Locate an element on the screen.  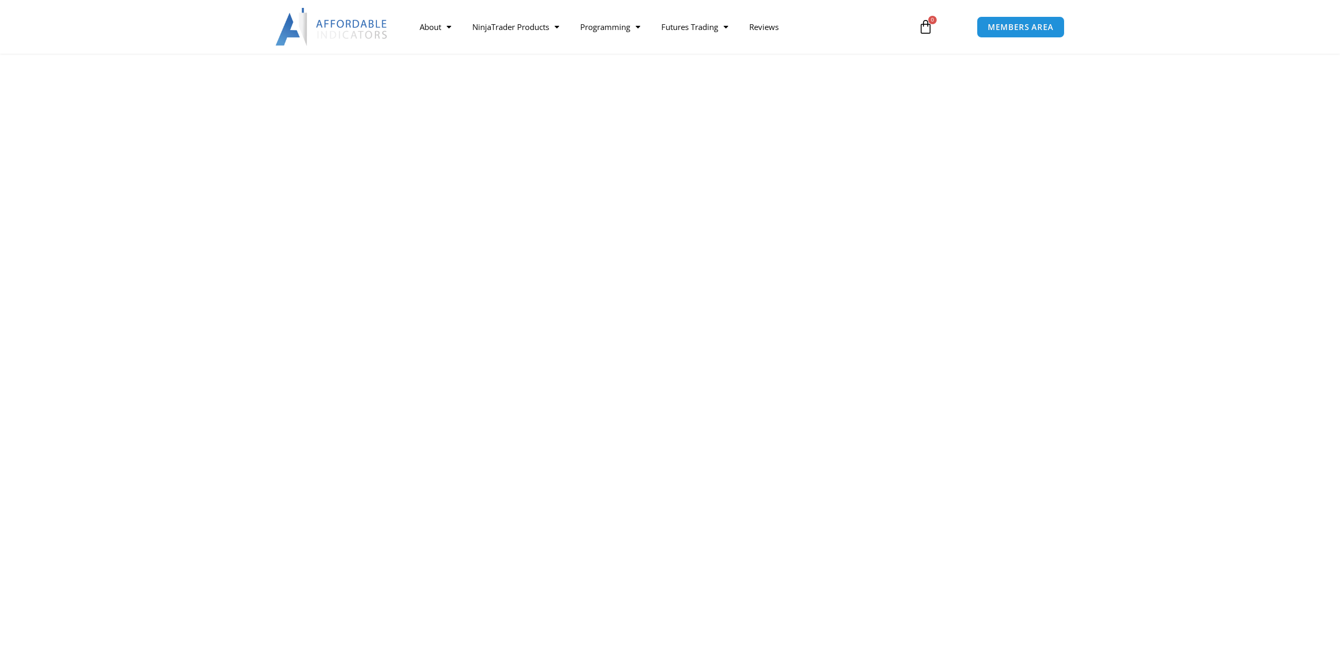
span: MEMBERS AREA is located at coordinates (1020, 27).